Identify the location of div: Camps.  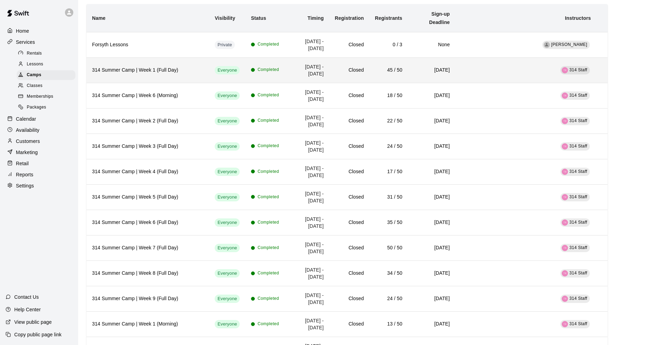
(46, 75).